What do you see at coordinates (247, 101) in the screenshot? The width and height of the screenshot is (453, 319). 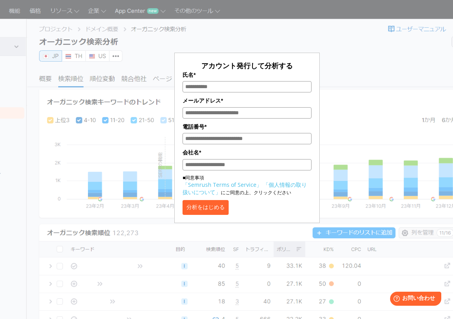 I see `label: メールアドレス*` at bounding box center [247, 101].